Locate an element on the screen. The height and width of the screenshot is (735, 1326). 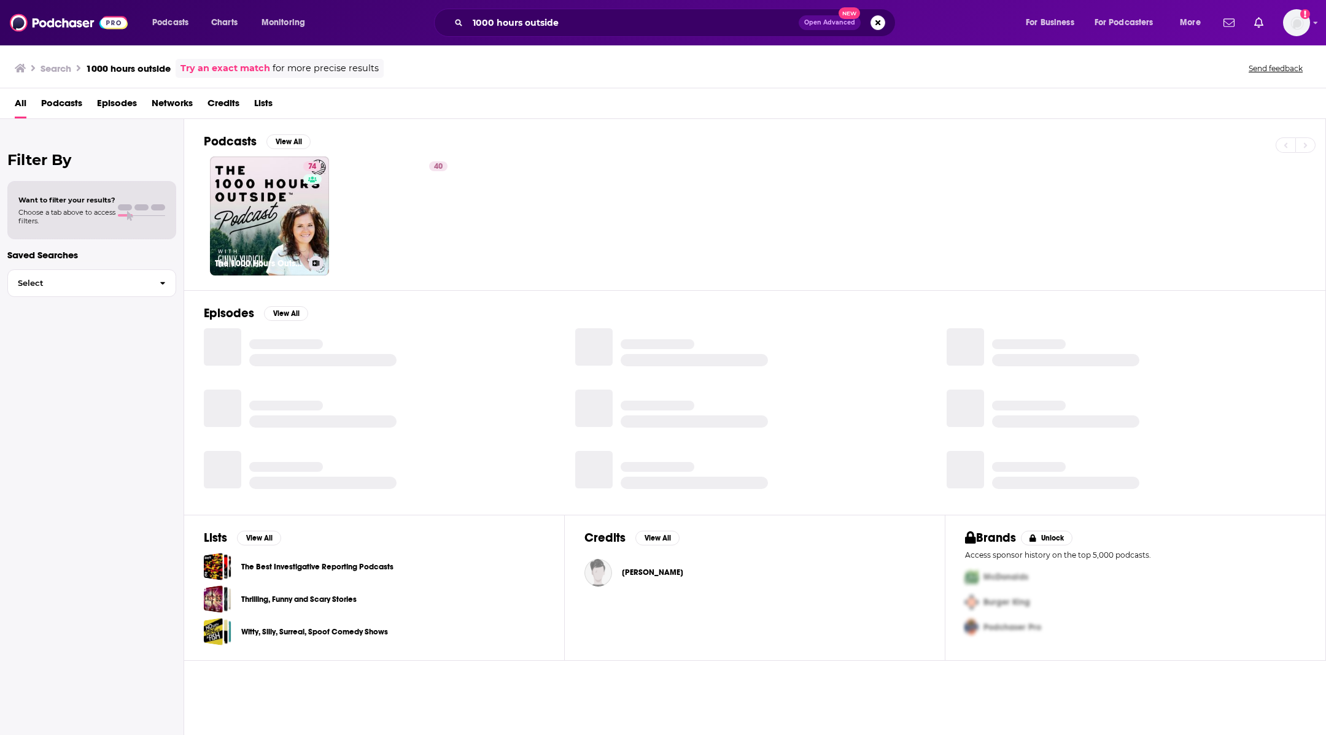
a: ListsView All is located at coordinates (242, 538).